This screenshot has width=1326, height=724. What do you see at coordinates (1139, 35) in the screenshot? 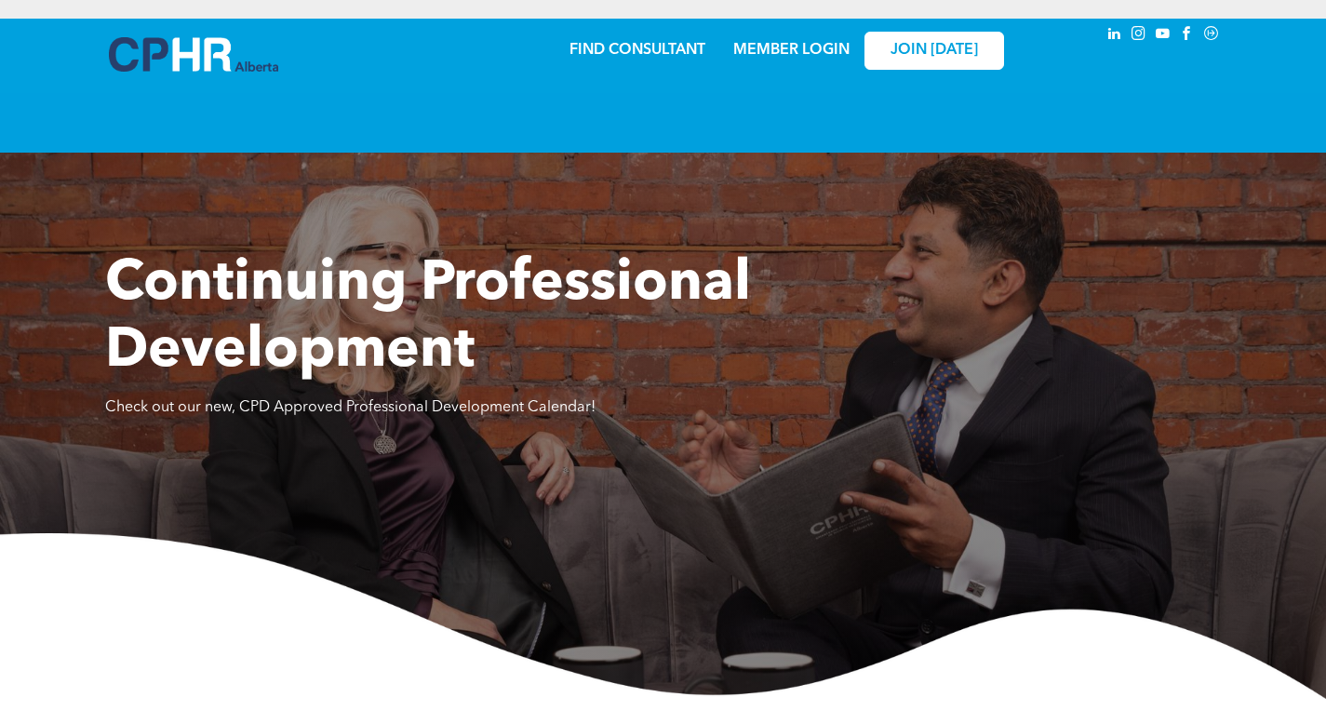
I see `a: instagram` at bounding box center [1139, 35].